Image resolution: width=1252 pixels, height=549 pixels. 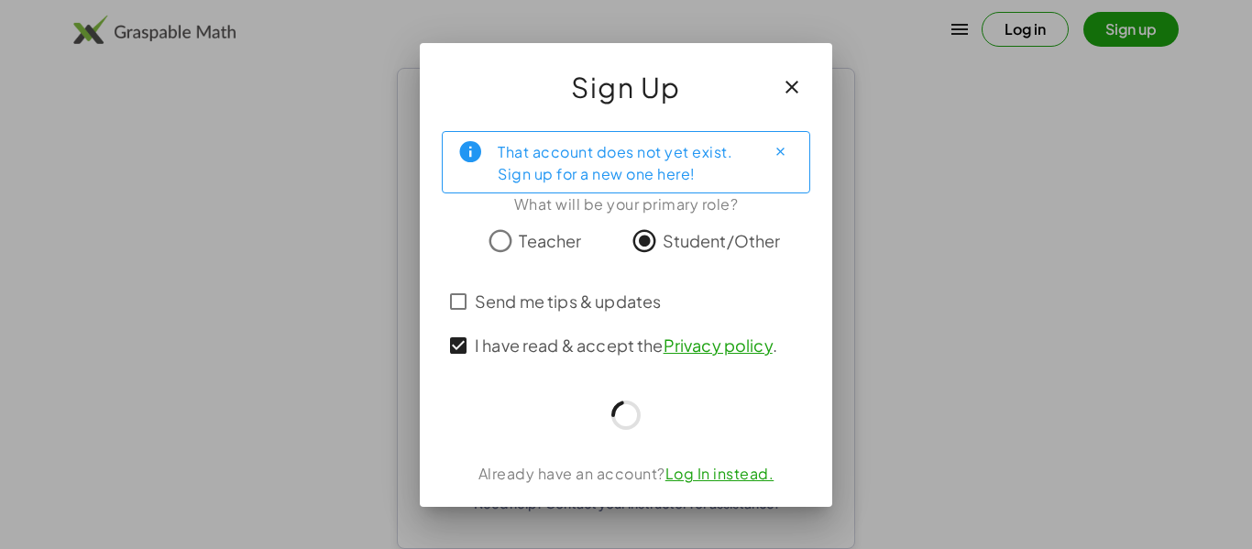 What do you see at coordinates (626, 345) in the screenshot?
I see `span: I have read & accept the .` at bounding box center [626, 345].